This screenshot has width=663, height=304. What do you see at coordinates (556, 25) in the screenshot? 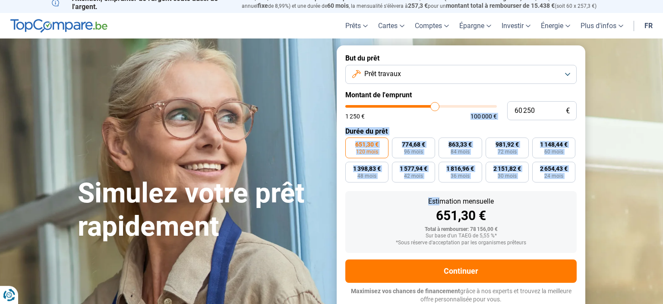
I see `a: Énergie` at bounding box center [556, 25].